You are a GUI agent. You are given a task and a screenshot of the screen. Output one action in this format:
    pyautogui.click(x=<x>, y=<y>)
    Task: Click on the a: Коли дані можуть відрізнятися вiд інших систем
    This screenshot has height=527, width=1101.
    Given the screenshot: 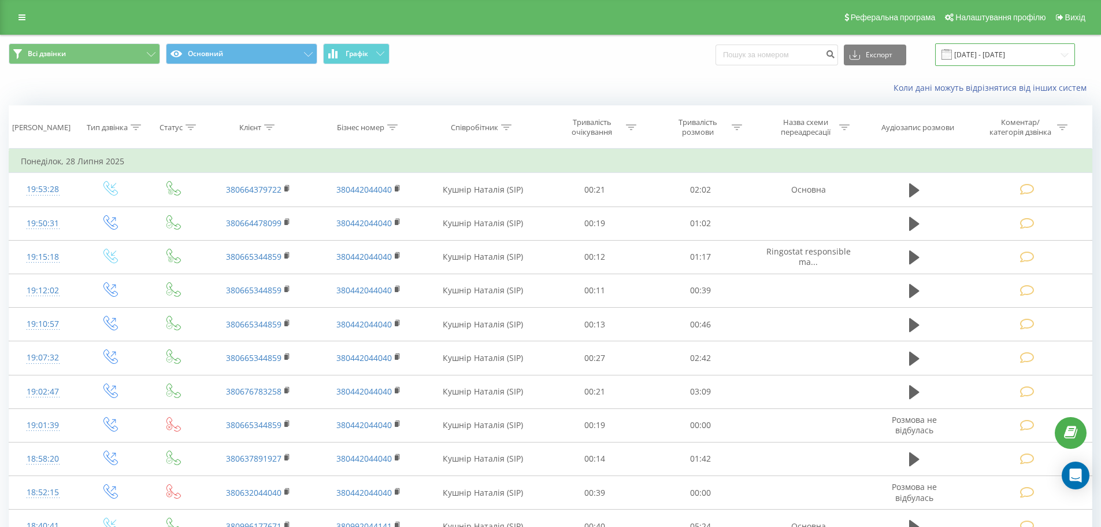 What is the action you would take?
    pyautogui.click(x=993, y=87)
    